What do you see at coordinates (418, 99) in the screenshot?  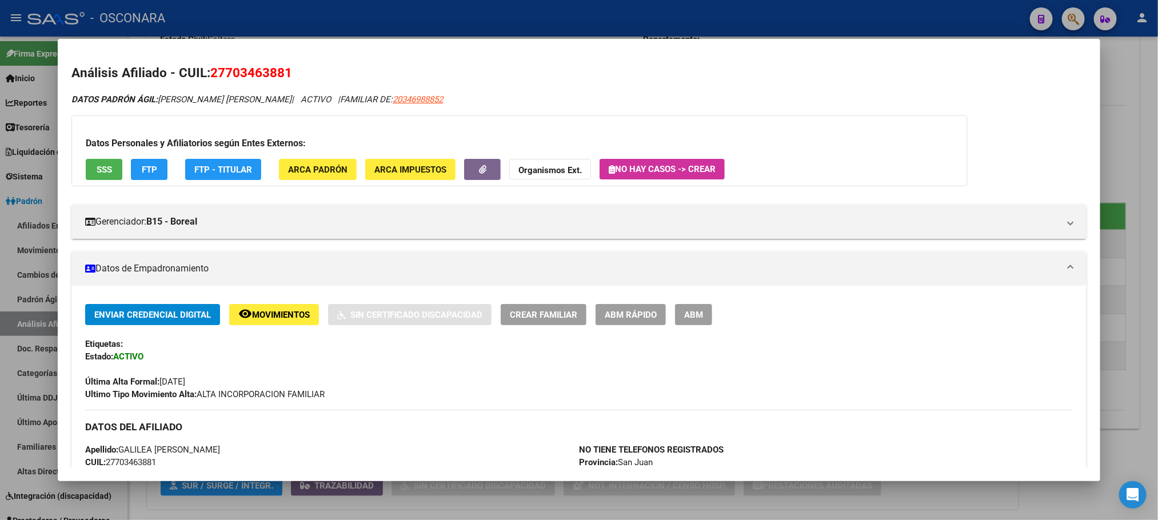 I see `span: 20346988852` at bounding box center [418, 99].